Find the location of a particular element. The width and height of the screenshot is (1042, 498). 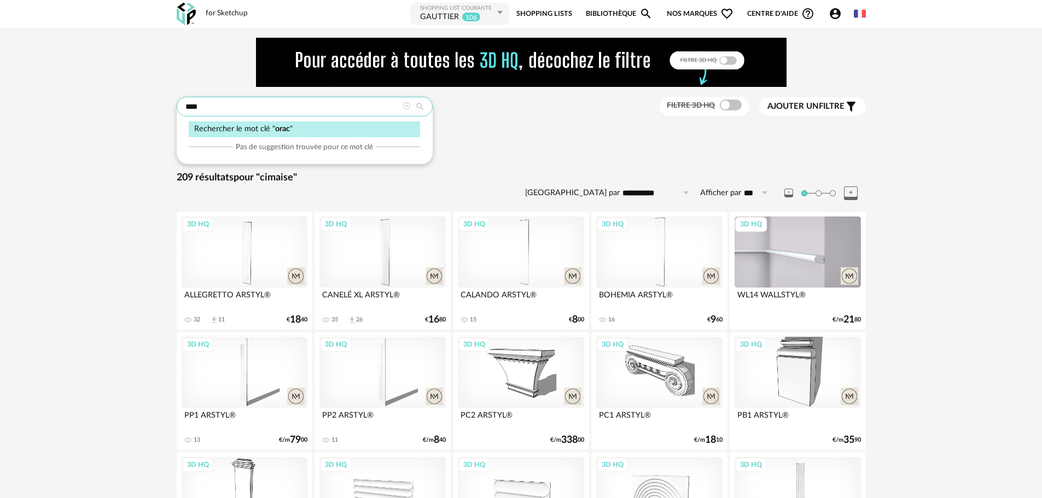

a: BibliothèqueMagnify icon is located at coordinates (619, 14).